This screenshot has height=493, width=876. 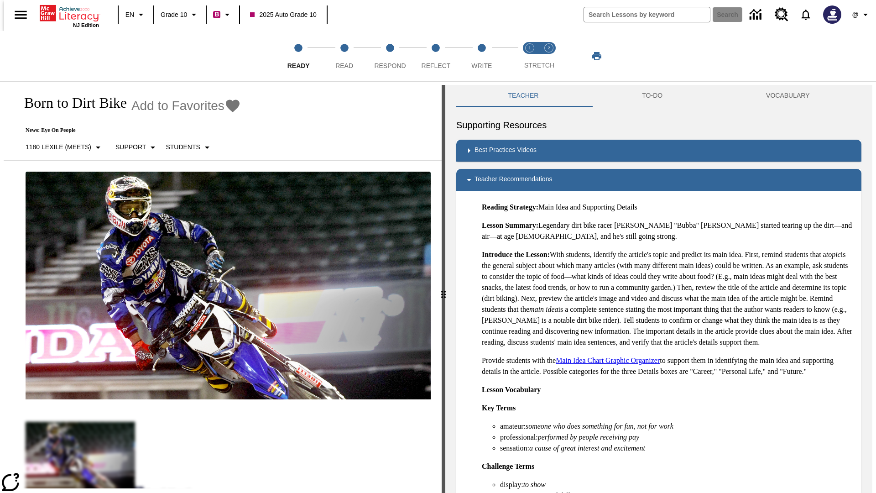 I want to click on span: NJ Edition, so click(x=86, y=25).